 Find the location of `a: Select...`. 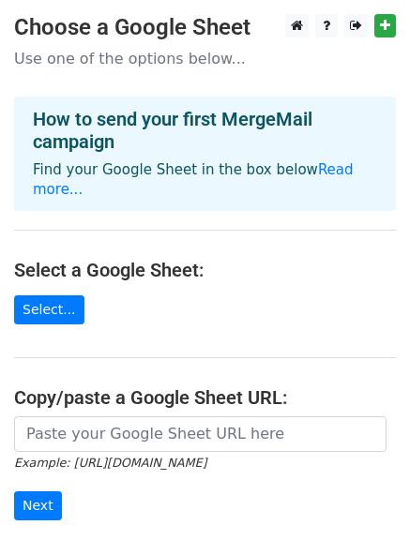

a: Select... is located at coordinates (49, 309).